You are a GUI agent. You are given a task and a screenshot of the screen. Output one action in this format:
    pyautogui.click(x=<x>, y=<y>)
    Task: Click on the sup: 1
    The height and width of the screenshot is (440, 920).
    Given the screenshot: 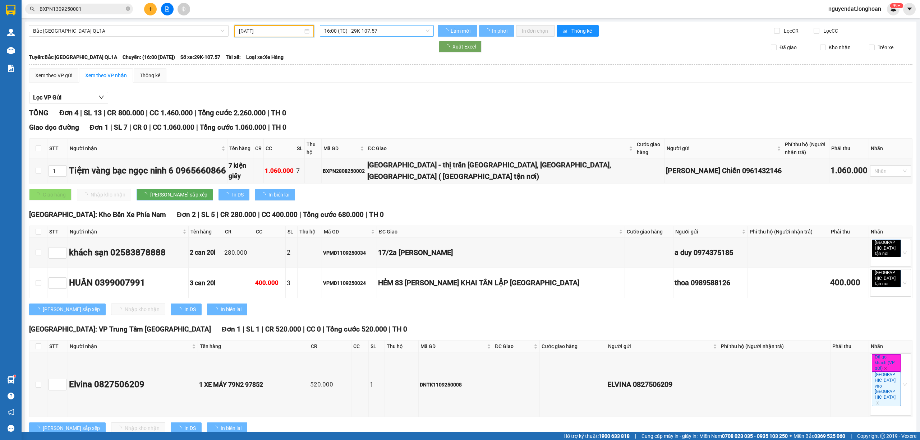 What is the action you would take?
    pyautogui.click(x=15, y=376)
    